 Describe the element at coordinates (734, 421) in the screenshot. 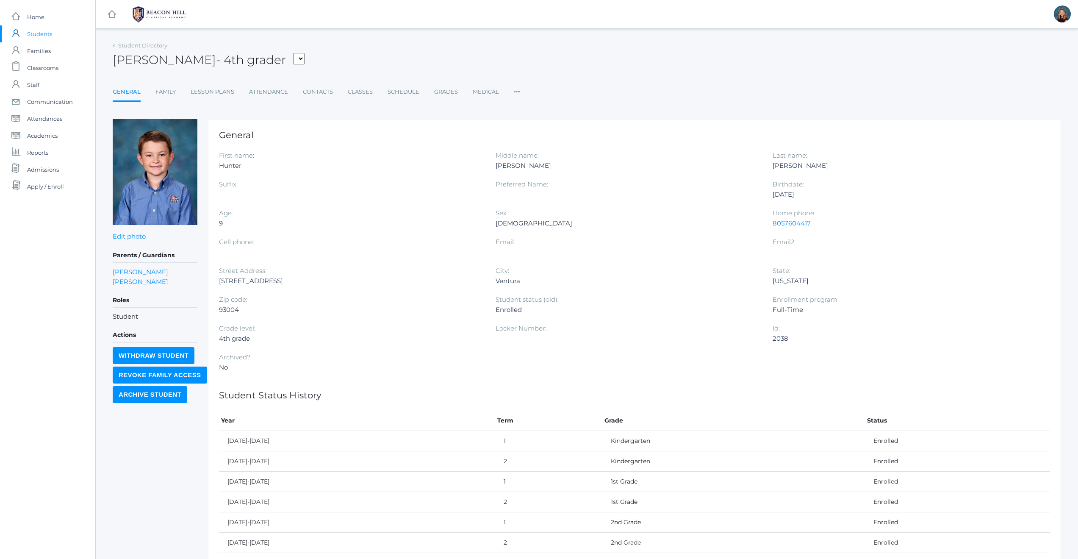

I see `th: Grade` at that location.